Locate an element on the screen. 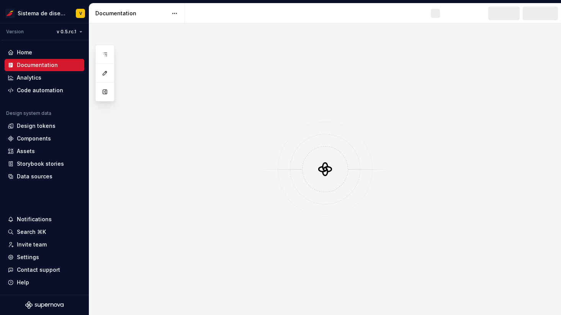 This screenshot has height=315, width=561. div: Design system data is located at coordinates (29, 113).